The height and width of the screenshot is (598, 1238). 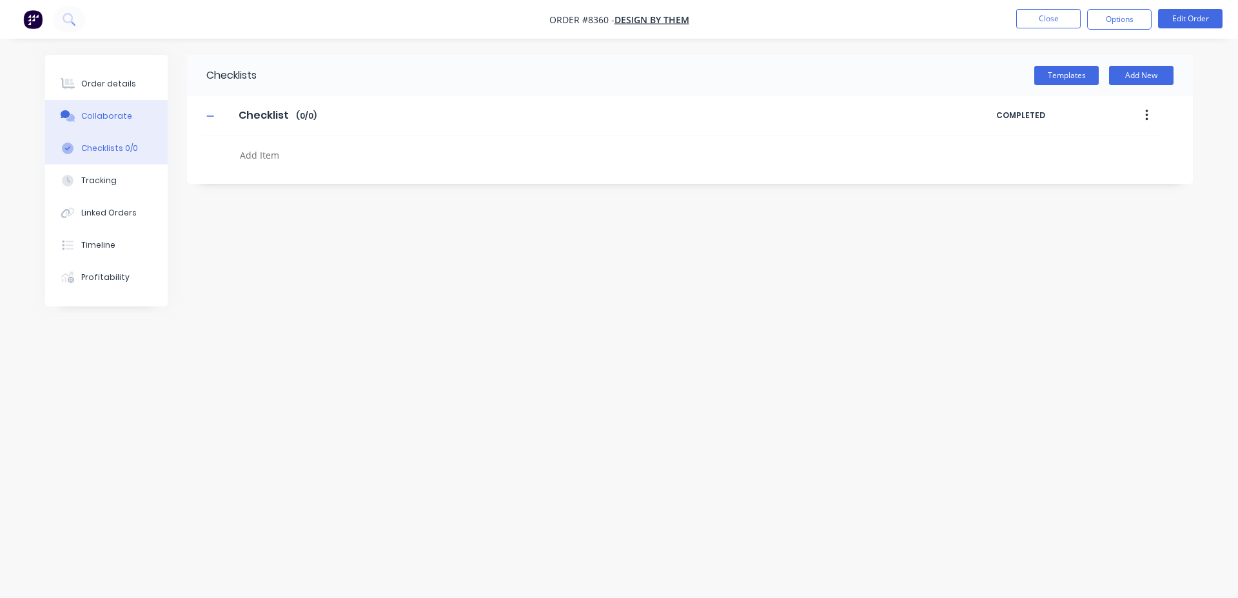 What do you see at coordinates (106, 245) in the screenshot?
I see `button: Timeline` at bounding box center [106, 245].